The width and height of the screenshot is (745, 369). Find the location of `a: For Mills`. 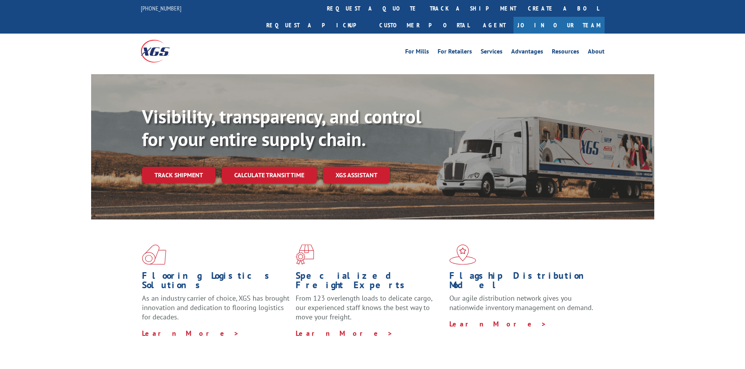

a: For Mills is located at coordinates (417, 53).